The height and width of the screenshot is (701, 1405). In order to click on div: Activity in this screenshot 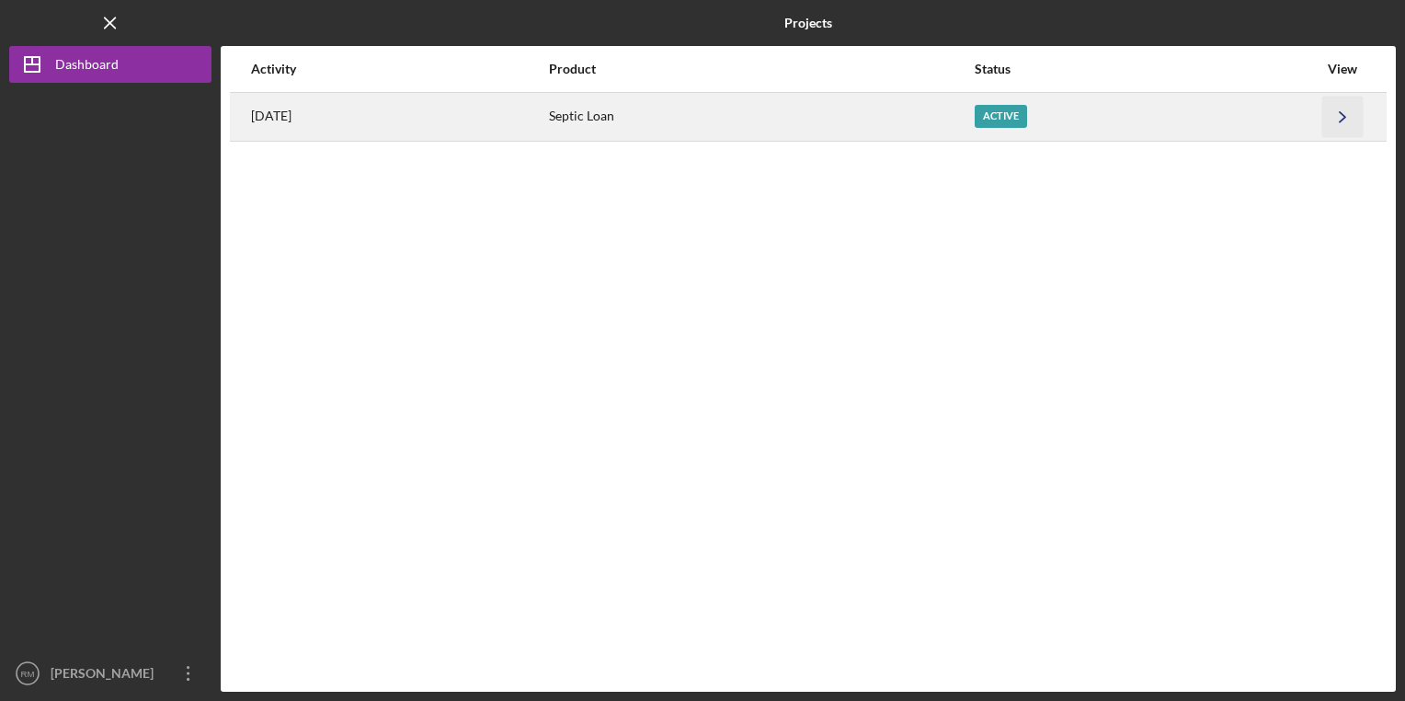, I will do `click(399, 69)`.